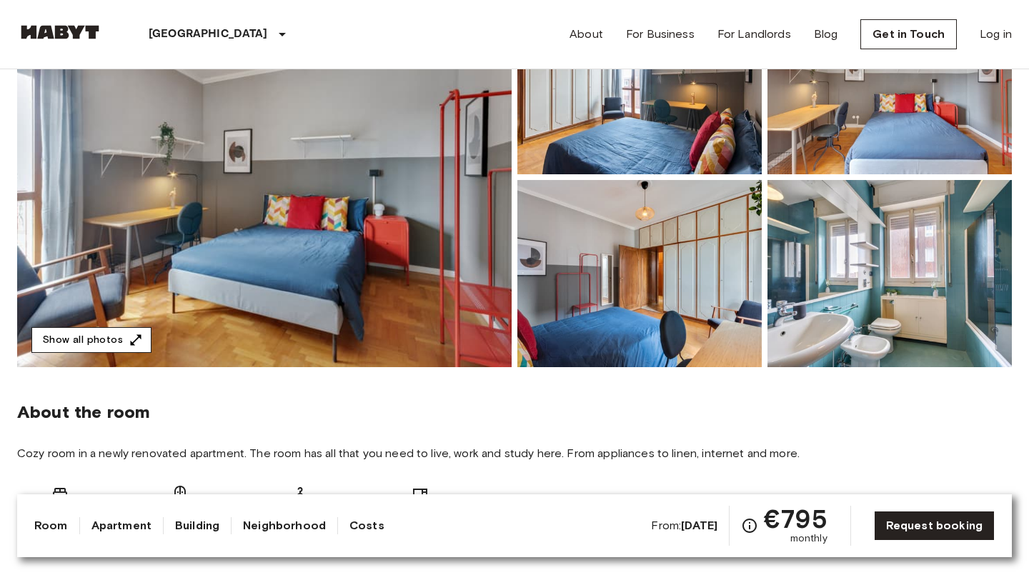  I want to click on a: Blog, so click(826, 34).